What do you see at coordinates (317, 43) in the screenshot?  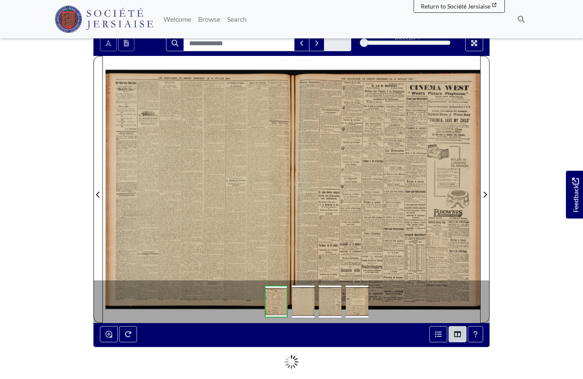 I see `button: Next Match` at bounding box center [317, 43].